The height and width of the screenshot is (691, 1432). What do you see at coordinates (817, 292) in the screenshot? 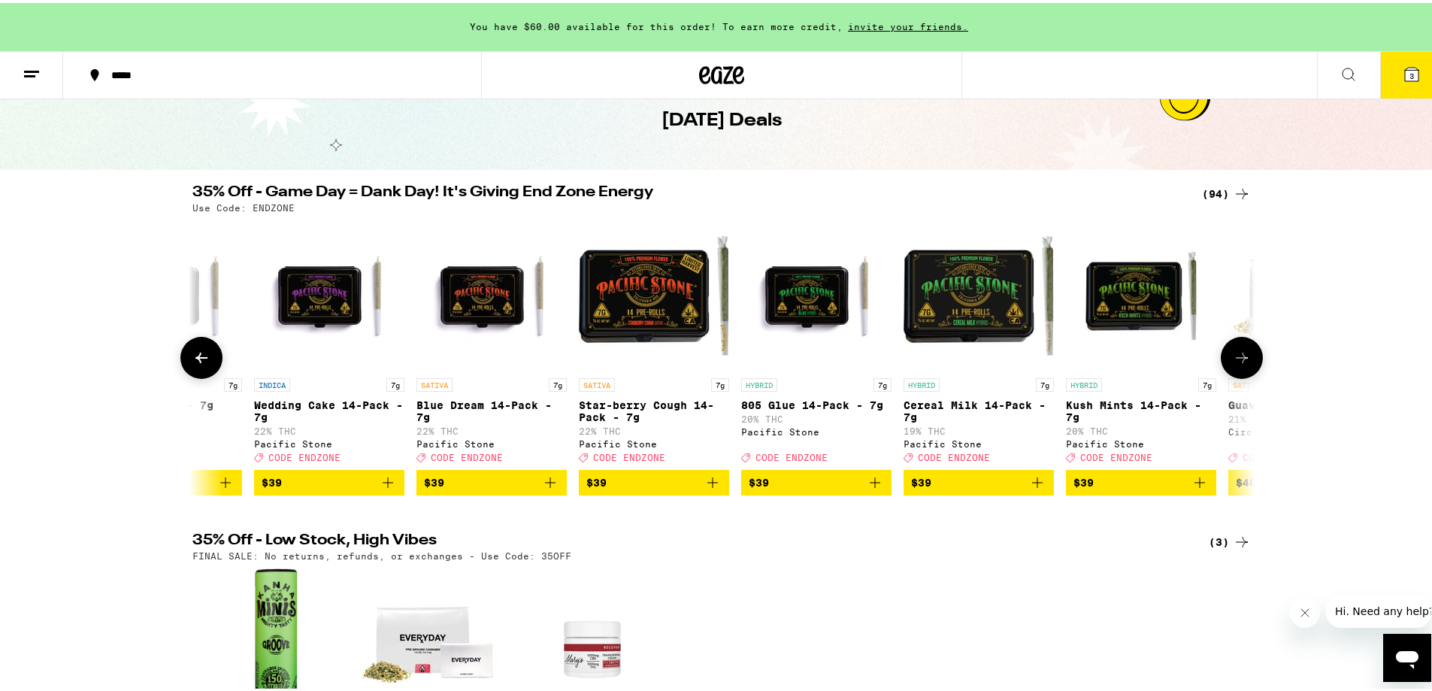
I see `img: Pacific Stone - 805 Glue 14-Pack - 7g` at bounding box center [817, 292].